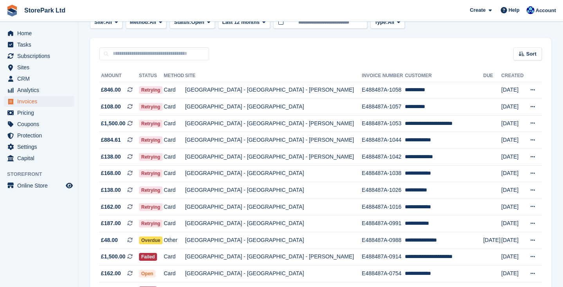  What do you see at coordinates (384, 224) in the screenshot?
I see `td: E488487A-0991` at bounding box center [384, 224].